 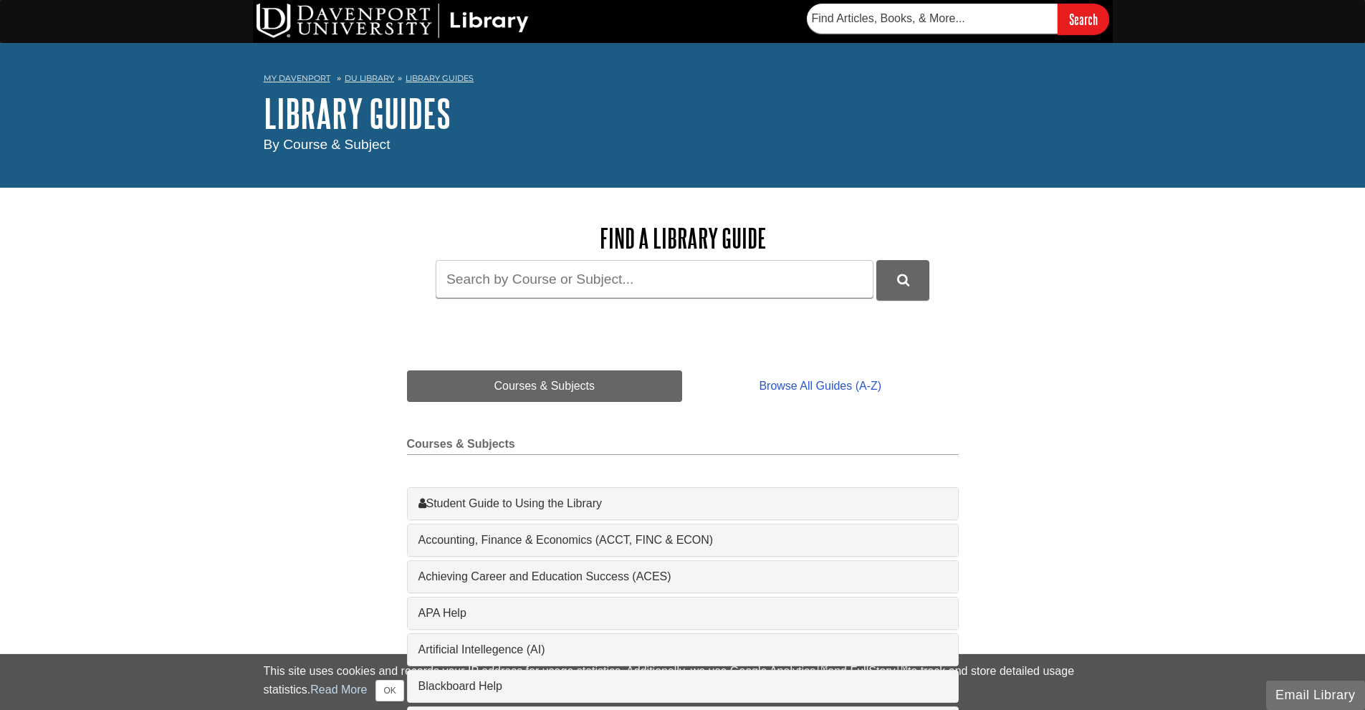 What do you see at coordinates (683, 145) in the screenshot?
I see `div: By Course & Subject` at bounding box center [683, 145].